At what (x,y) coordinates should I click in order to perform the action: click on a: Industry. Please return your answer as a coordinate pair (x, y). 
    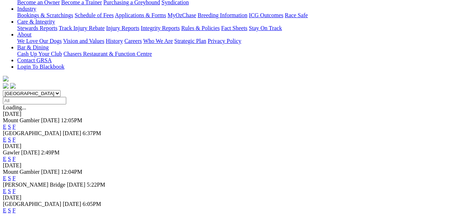
    Looking at the image, I should click on (26, 9).